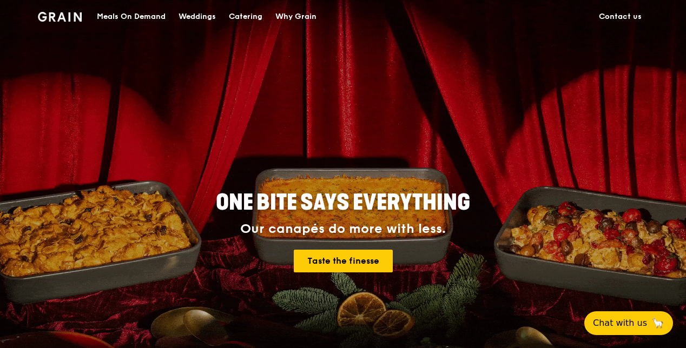 Image resolution: width=686 pixels, height=348 pixels. What do you see at coordinates (296, 17) in the screenshot?
I see `div: Why Grain` at bounding box center [296, 17].